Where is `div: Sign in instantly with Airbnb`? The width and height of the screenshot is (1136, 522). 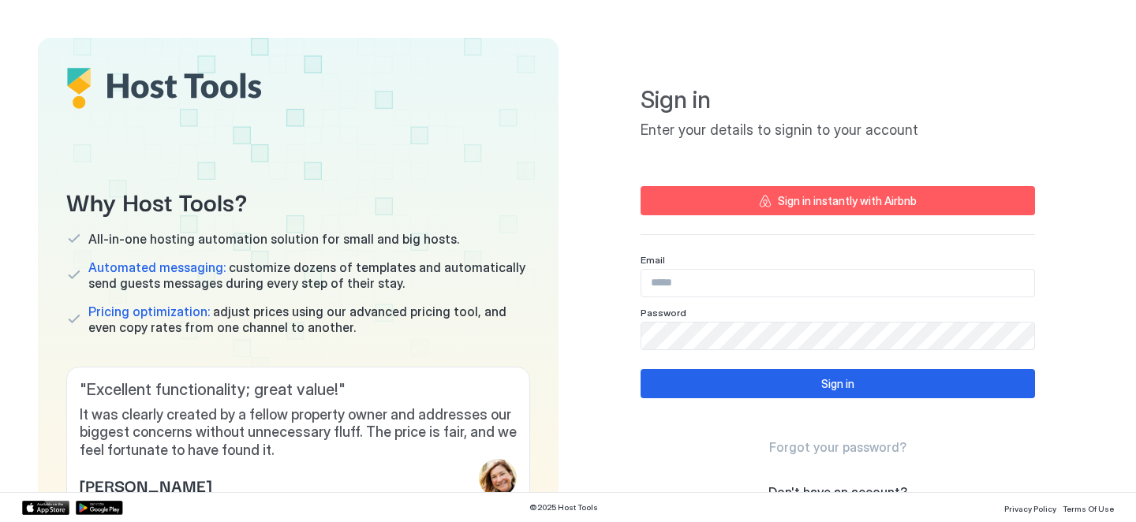
div: Sign in instantly with Airbnb is located at coordinates (848, 200).